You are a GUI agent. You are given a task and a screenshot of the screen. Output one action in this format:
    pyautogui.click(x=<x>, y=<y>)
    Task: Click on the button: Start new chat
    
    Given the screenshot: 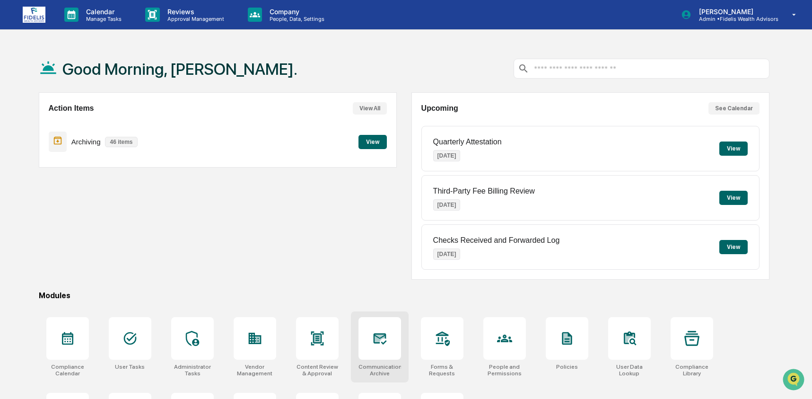 What is the action you would take?
    pyautogui.click(x=166, y=81)
    